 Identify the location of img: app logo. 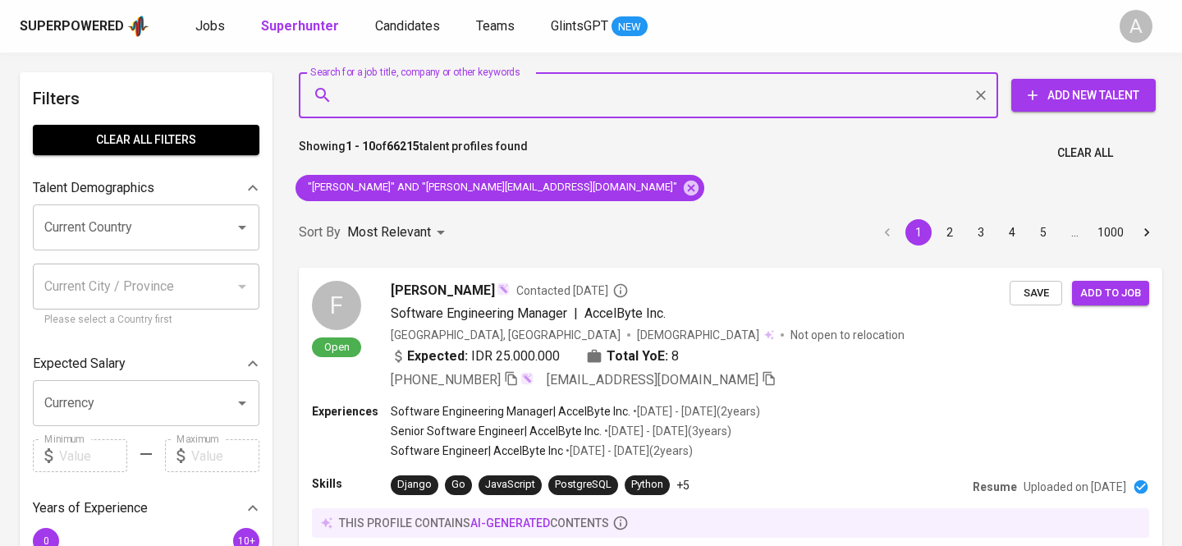
(138, 26).